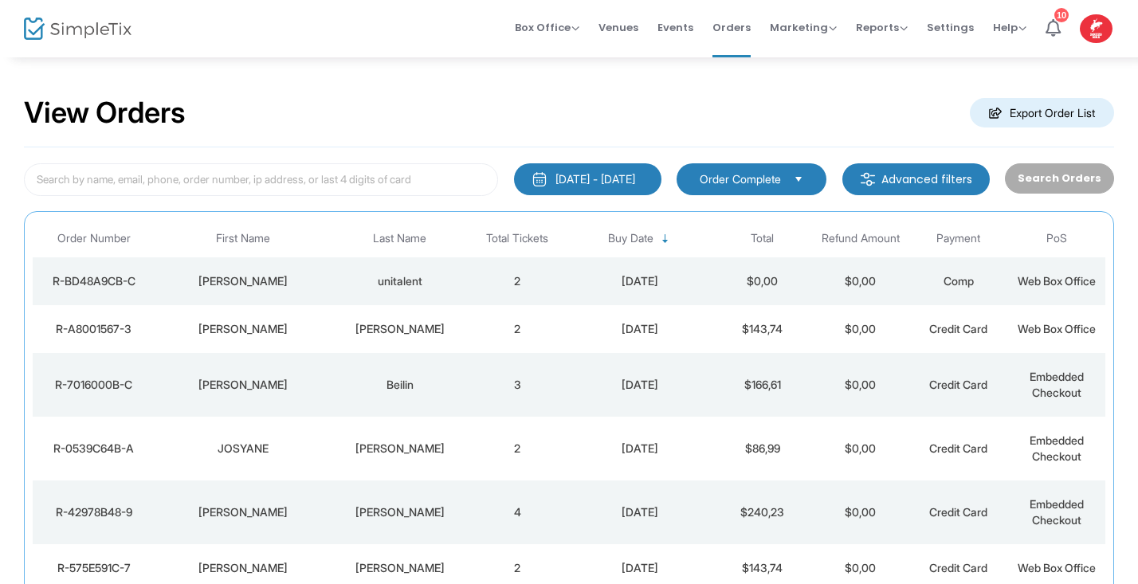 The height and width of the screenshot is (584, 1138). Describe the element at coordinates (104, 113) in the screenshot. I see `h2: View Orders` at that location.